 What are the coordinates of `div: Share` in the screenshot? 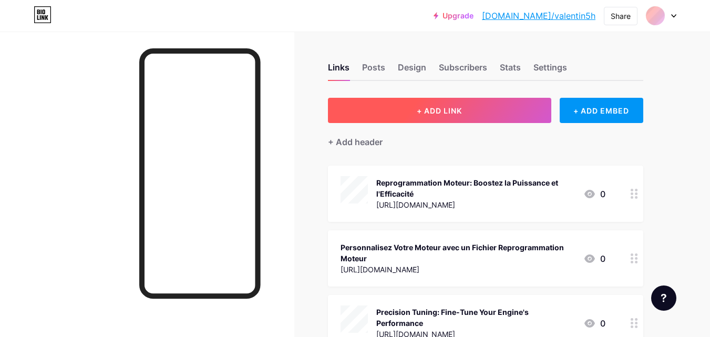 It's located at (620, 16).